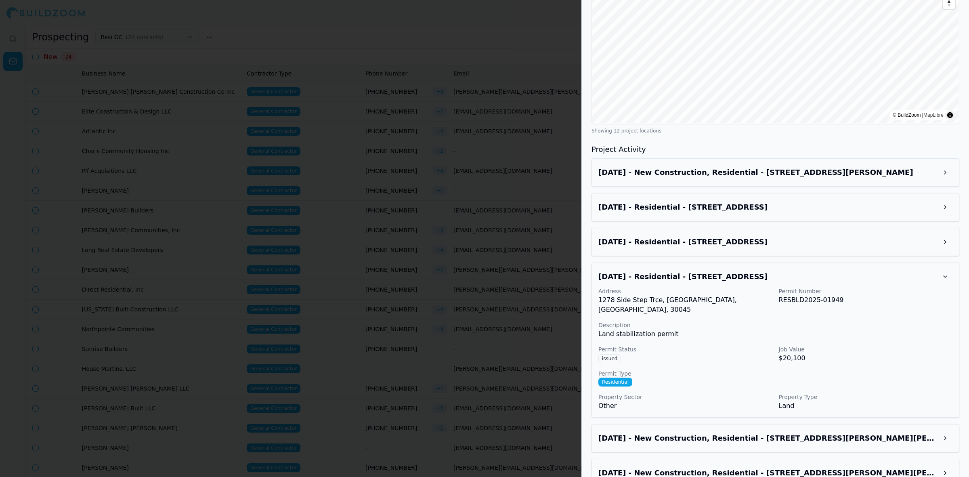  I want to click on p: Land stabilization permit, so click(775, 334).